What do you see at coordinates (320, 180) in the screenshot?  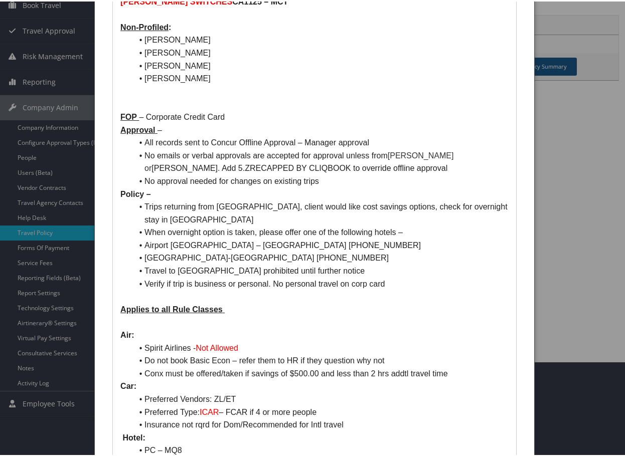 I see `li: No approval needed for changes on existing trips` at bounding box center [320, 180].